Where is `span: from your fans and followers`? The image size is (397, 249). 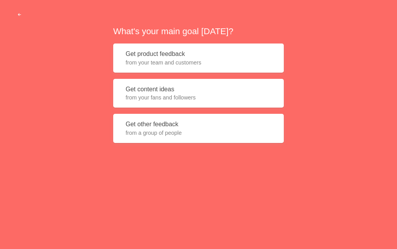 span: from your fans and followers is located at coordinates (198, 97).